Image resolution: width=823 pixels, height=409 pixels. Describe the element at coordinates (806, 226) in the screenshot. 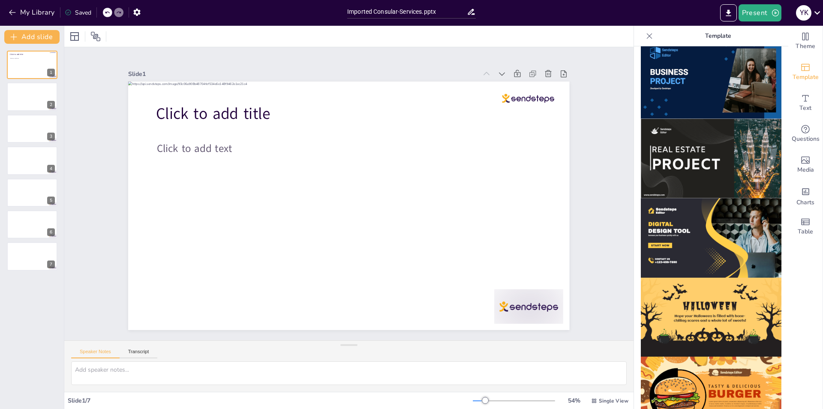

I see `div: Add a table` at that location.